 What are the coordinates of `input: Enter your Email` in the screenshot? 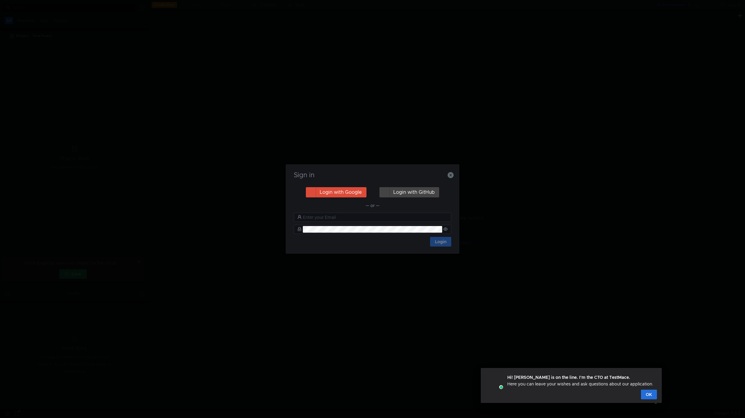 It's located at (375, 217).